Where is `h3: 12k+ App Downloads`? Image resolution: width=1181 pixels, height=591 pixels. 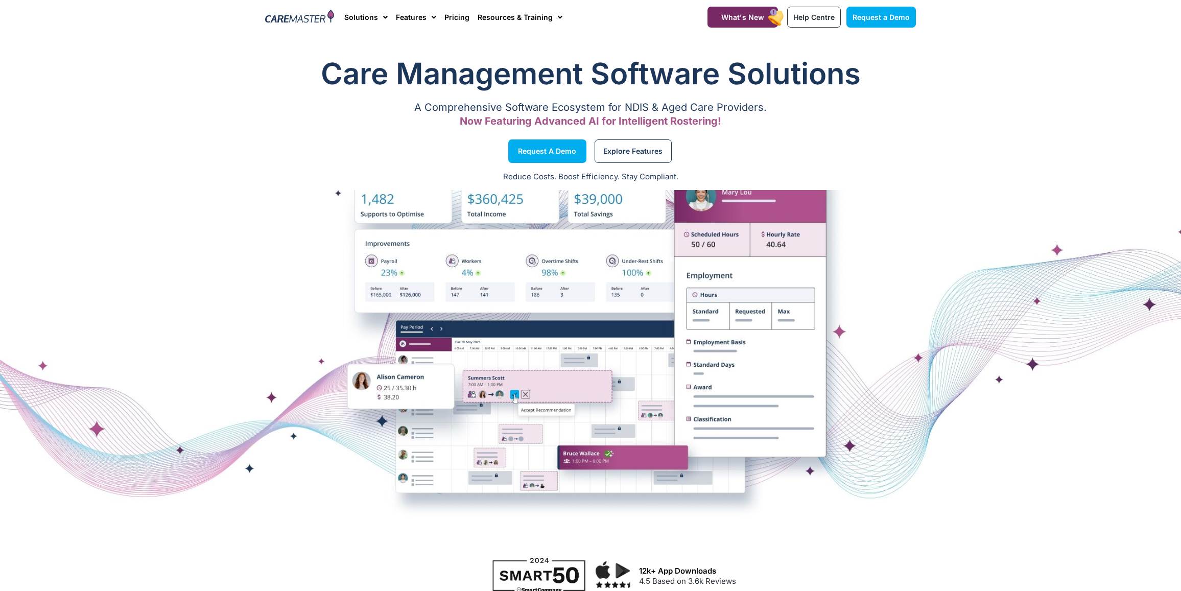 h3: 12k+ App Downloads is located at coordinates (775, 571).